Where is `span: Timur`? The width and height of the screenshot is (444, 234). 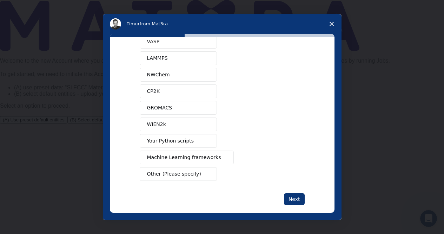 span: Timur is located at coordinates (133, 24).